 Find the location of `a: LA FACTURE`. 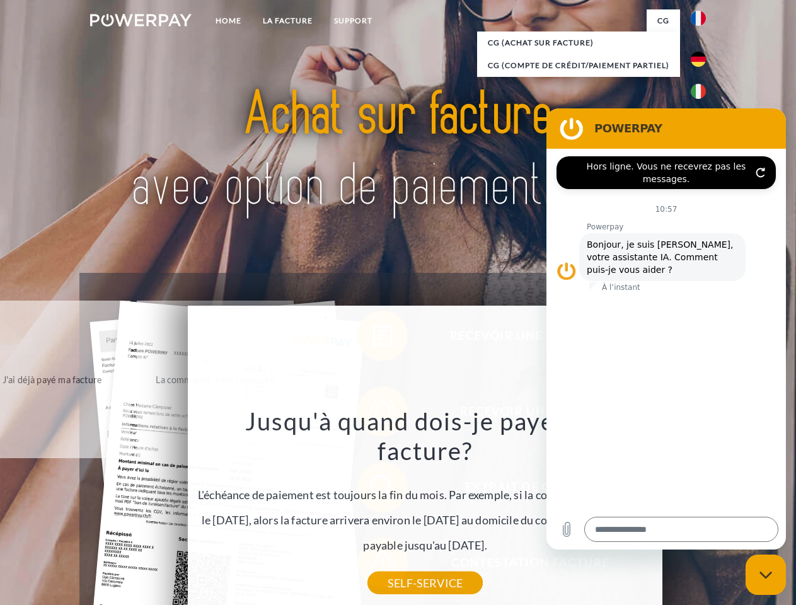

a: LA FACTURE is located at coordinates (287, 21).